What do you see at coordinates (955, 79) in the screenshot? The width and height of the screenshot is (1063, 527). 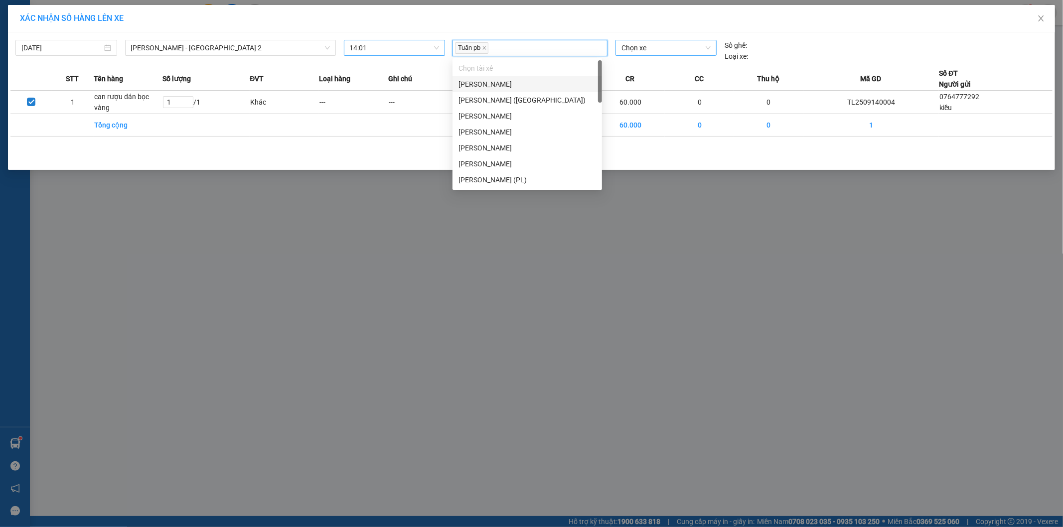 I see `div: Số ĐT Người gửi` at bounding box center [955, 79].